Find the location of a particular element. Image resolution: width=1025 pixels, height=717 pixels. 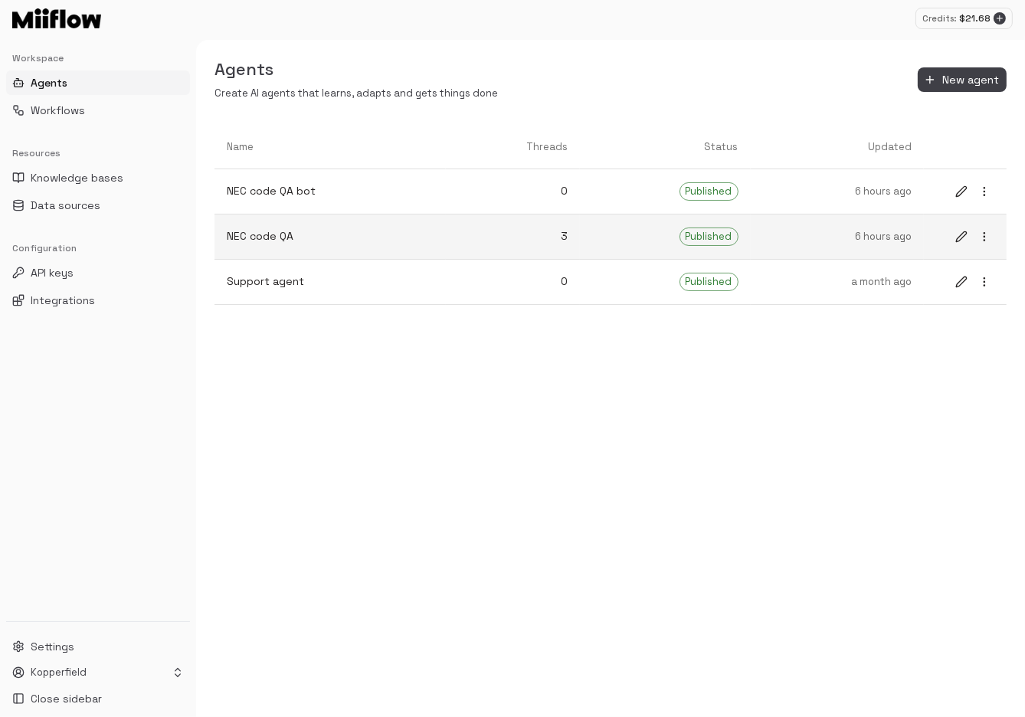

button: Knowledge bases is located at coordinates (98, 178).